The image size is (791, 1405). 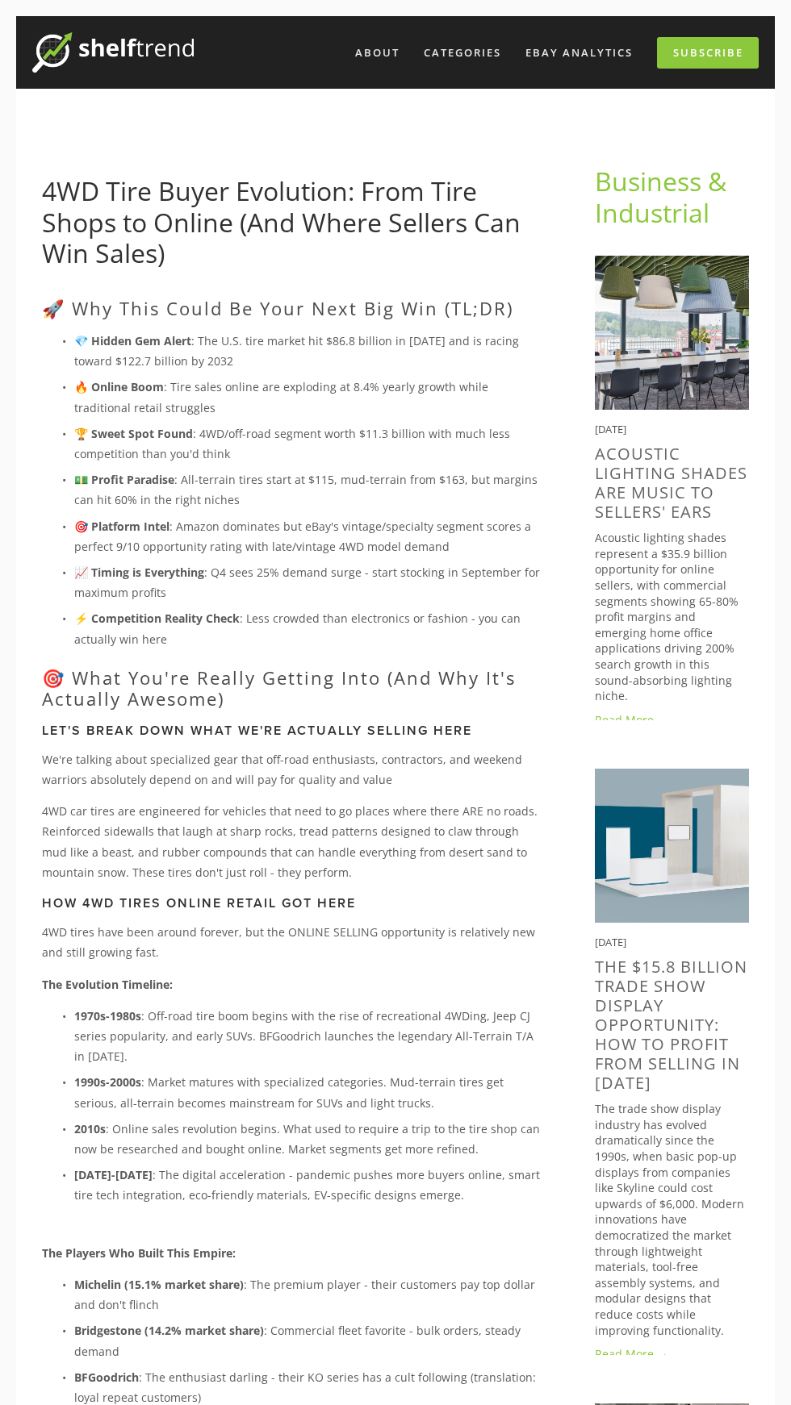 I want to click on p: We're talking about specialized gear that off-road enthusiasts, contractors, and weekend warriors..., so click(x=292, y=770).